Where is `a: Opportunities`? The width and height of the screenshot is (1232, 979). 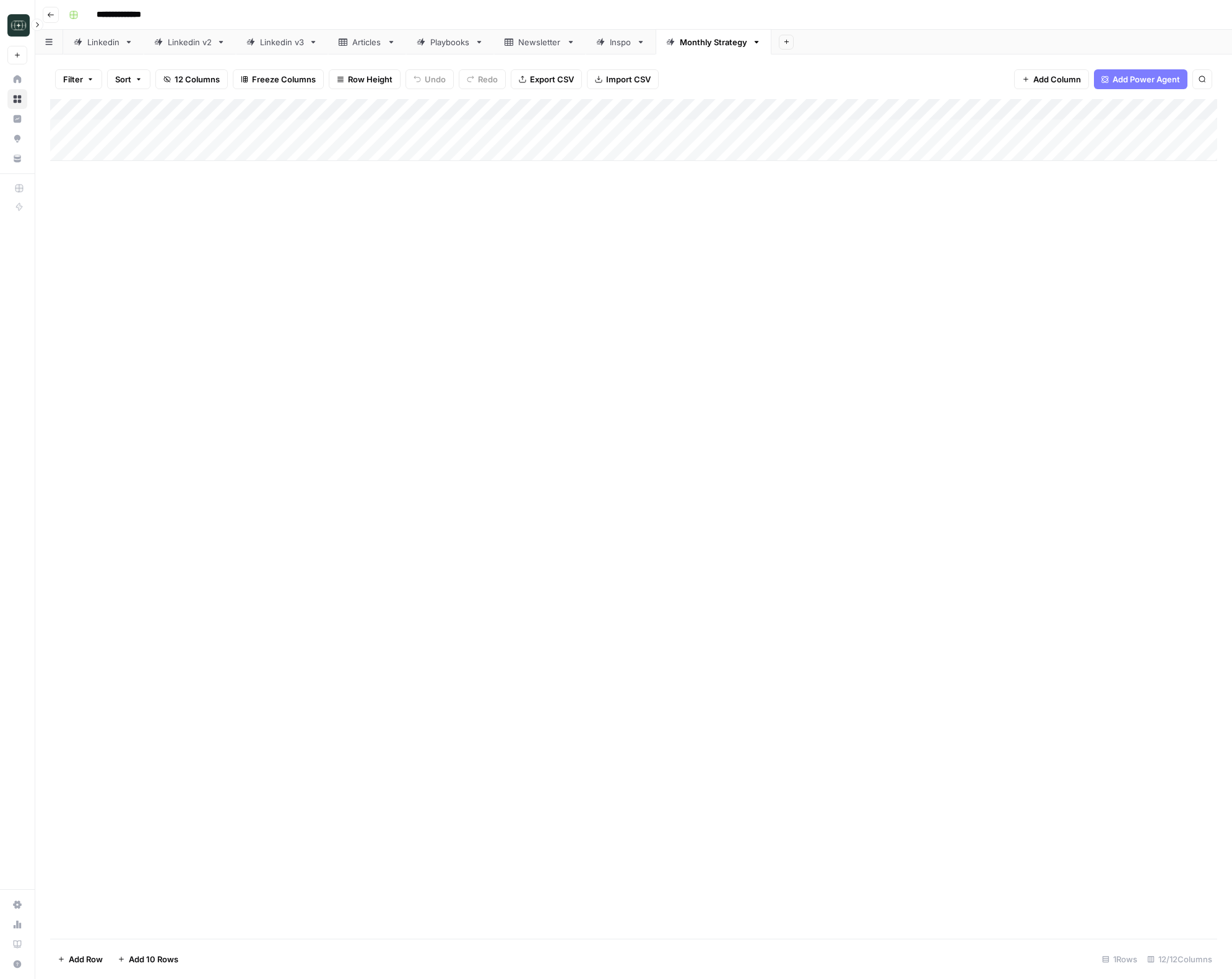 a: Opportunities is located at coordinates (17, 138).